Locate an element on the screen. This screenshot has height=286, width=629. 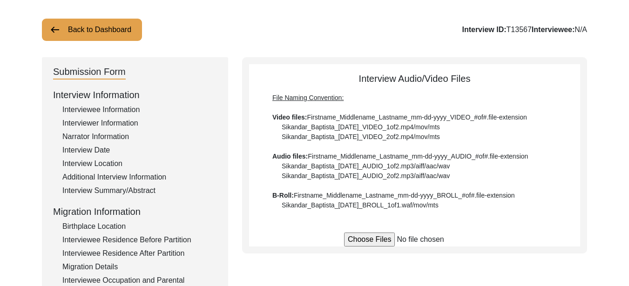
div: Migration Information is located at coordinates (135, 212).